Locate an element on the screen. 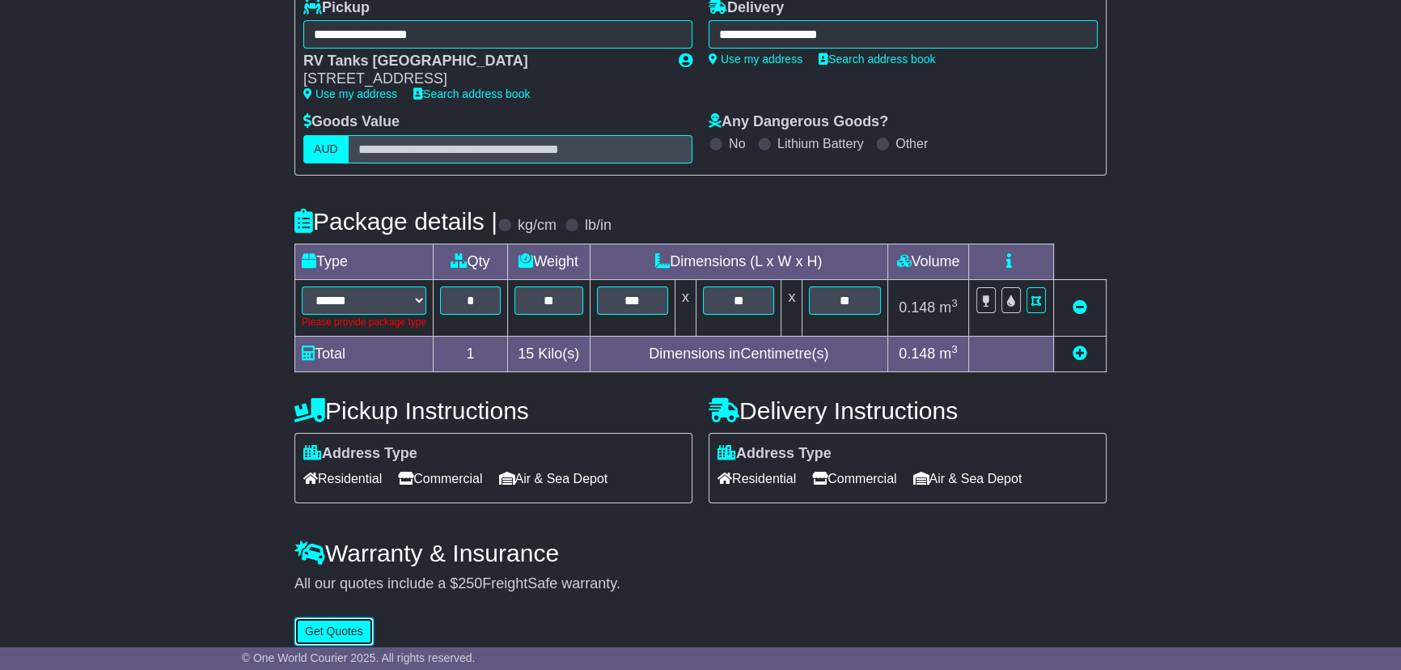 This screenshot has width=1401, height=670. td: Dimensions in Centimetre(s) is located at coordinates (739, 354).